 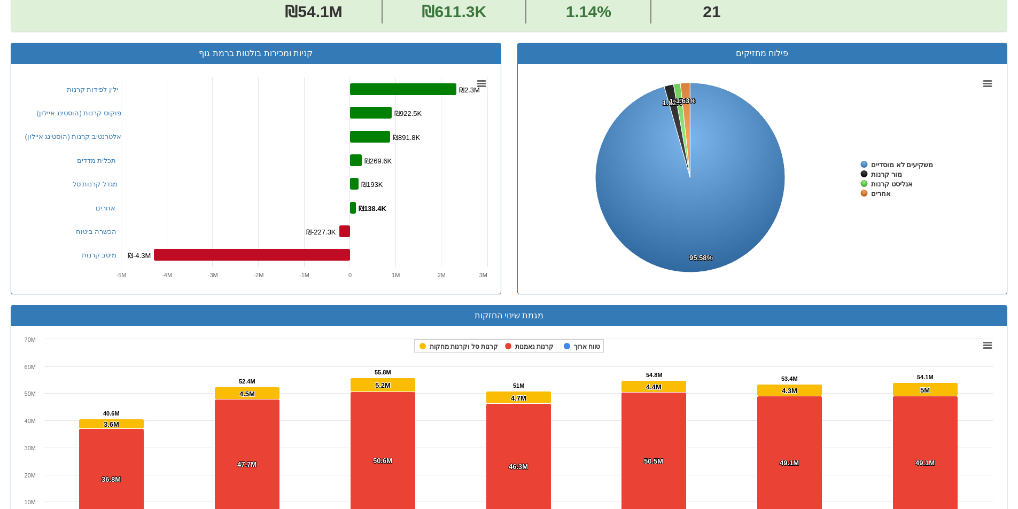 I want to click on tspan: 55.8M, so click(x=383, y=372).